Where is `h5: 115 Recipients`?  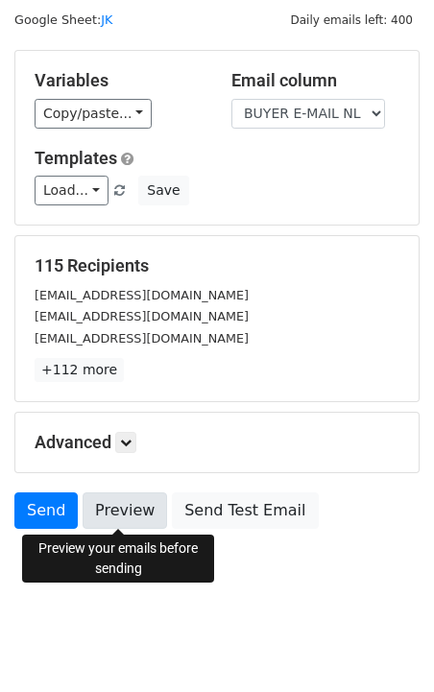
h5: 115 Recipients is located at coordinates (217, 266).